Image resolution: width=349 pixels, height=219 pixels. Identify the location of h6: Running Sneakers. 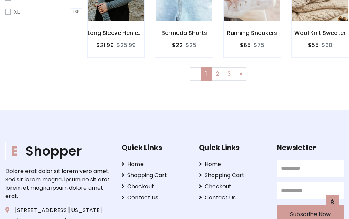
(252, 33).